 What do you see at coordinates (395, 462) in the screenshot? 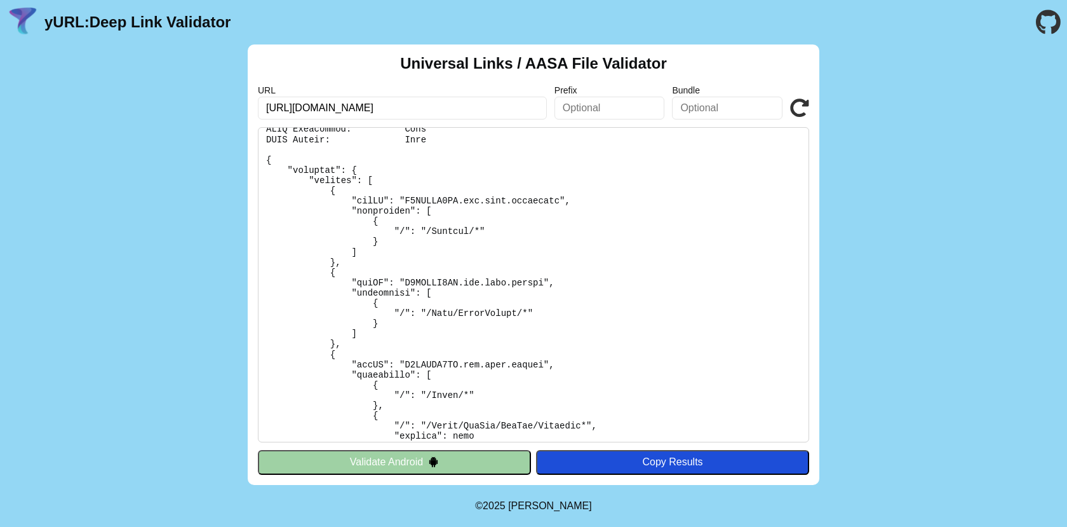
I see `button: Validate Android` at bounding box center [395, 462].